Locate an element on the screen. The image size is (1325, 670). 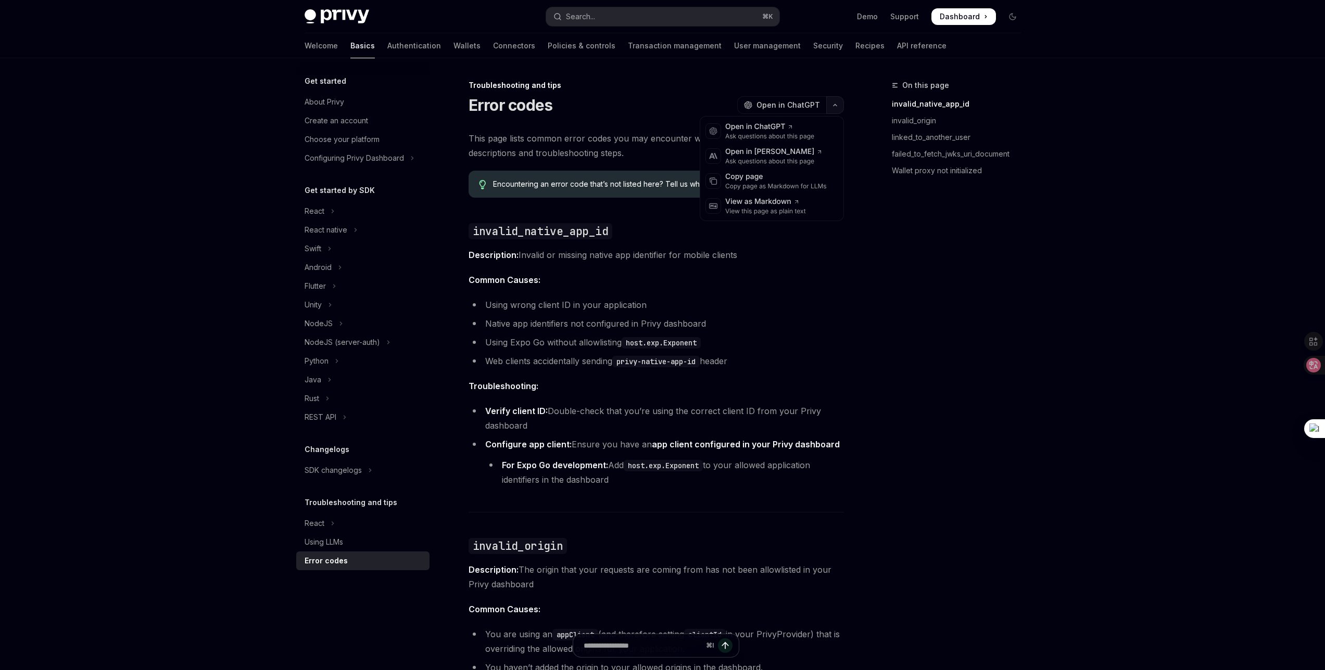
li: Using Expo Go without allowlisting is located at coordinates (656, 342).